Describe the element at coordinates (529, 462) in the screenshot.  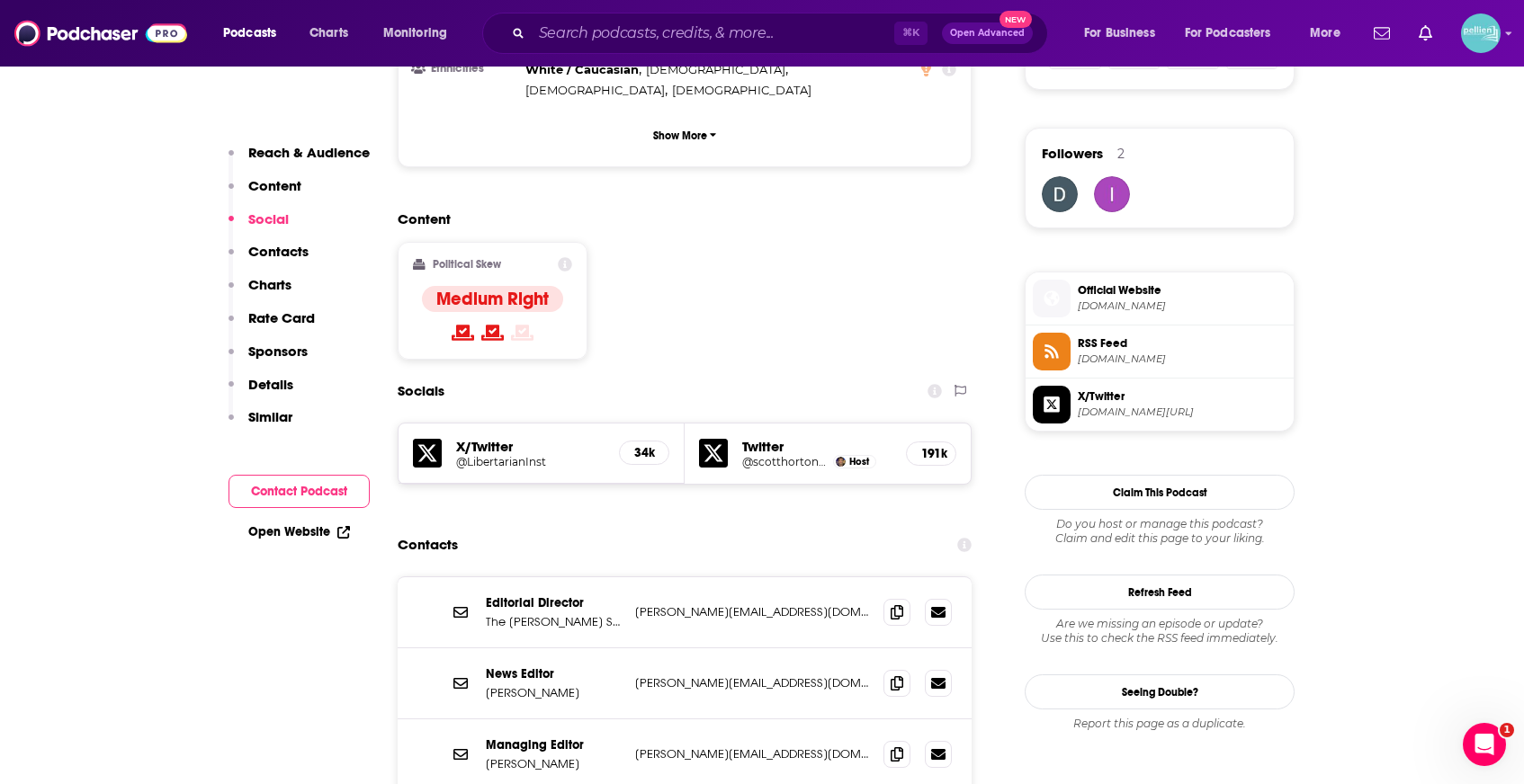
I see `h5: @LibertarianInst` at that location.